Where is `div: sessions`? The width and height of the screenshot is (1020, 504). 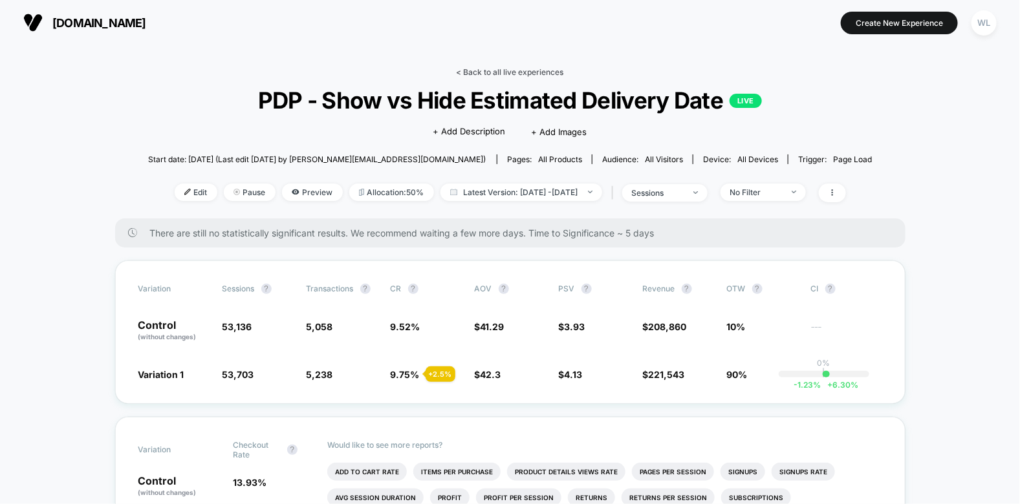
div: sessions is located at coordinates (658, 193).